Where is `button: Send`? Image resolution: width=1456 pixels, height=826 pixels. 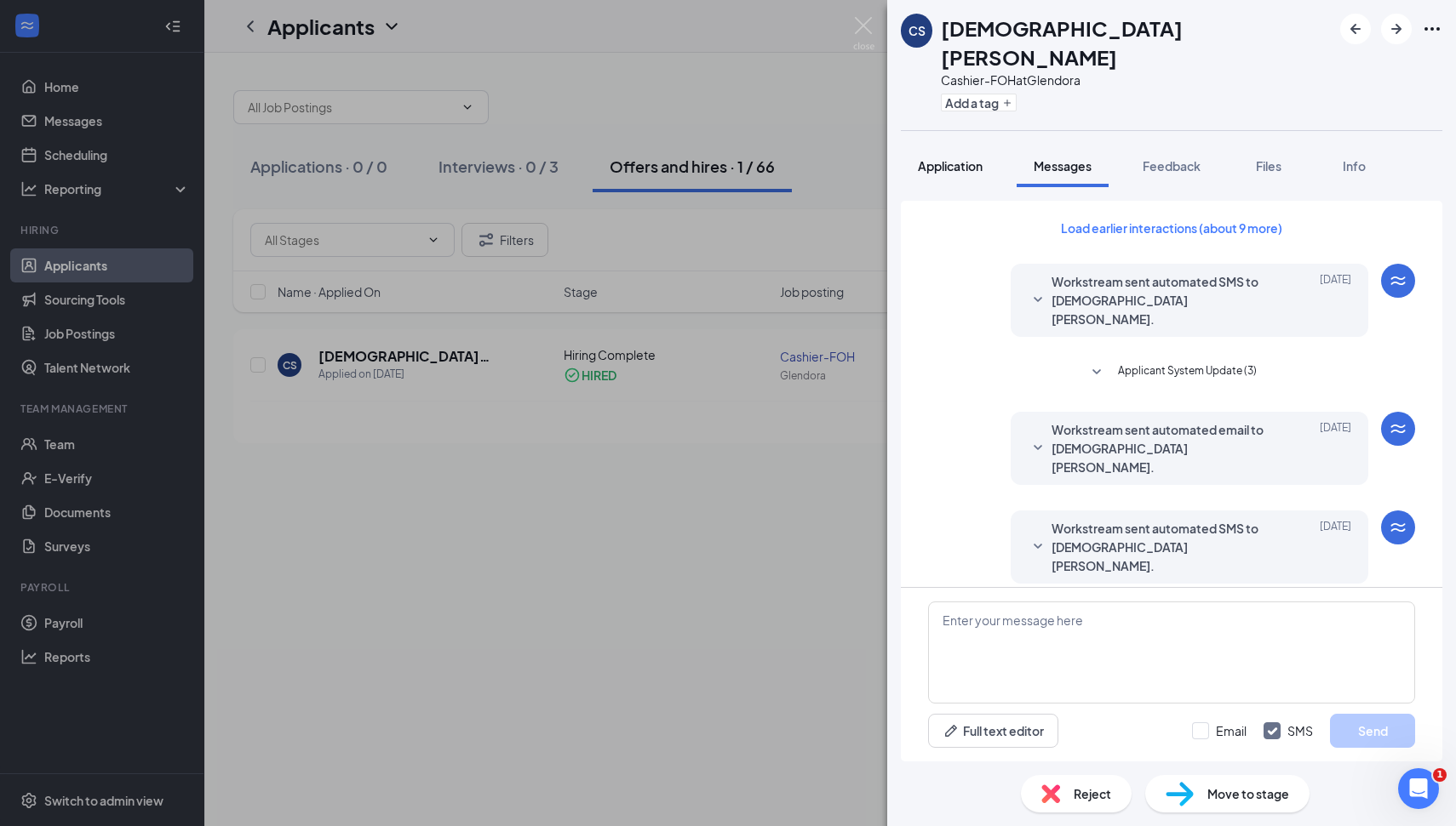 button: Send is located at coordinates (1372, 731).